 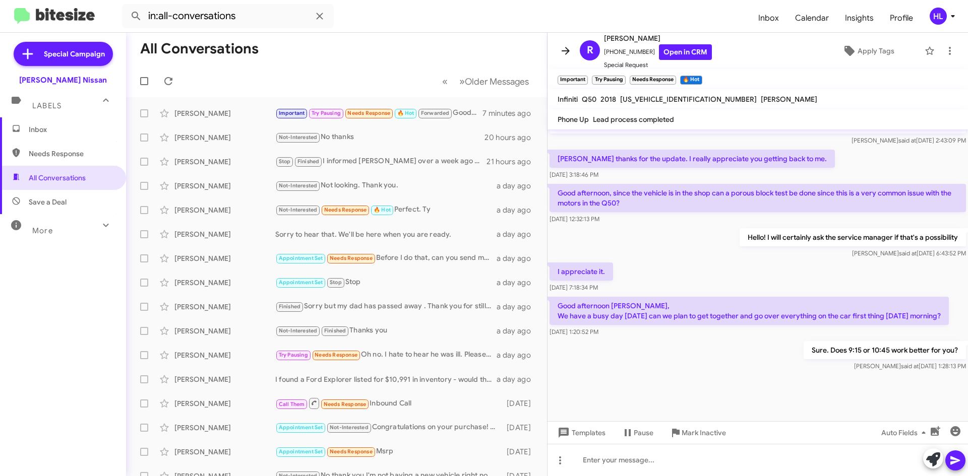 I want to click on span: Special Campaign, so click(x=74, y=54).